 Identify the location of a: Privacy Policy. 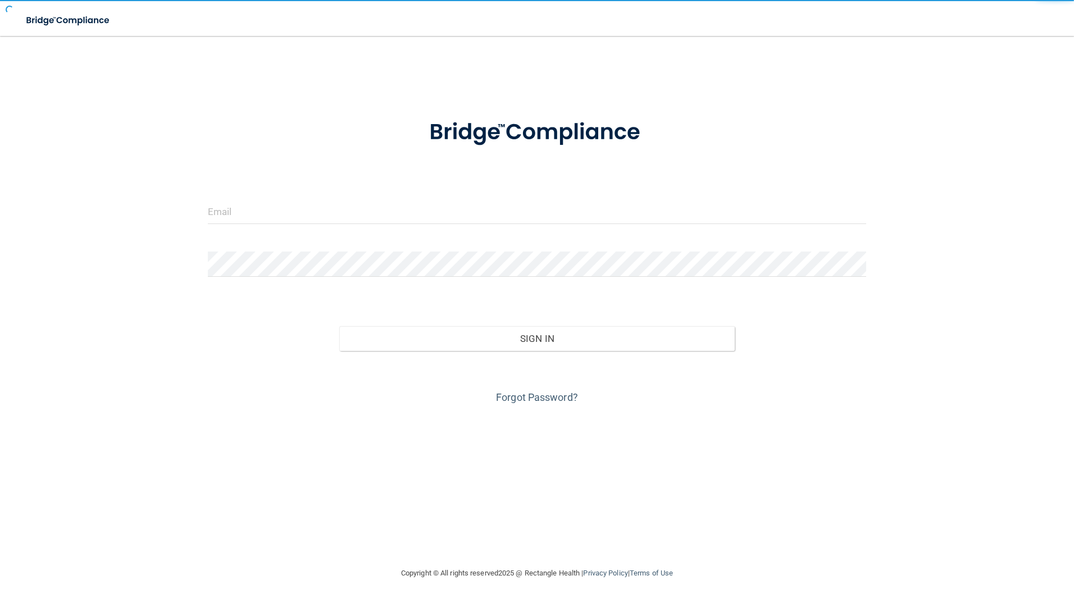
(605, 573).